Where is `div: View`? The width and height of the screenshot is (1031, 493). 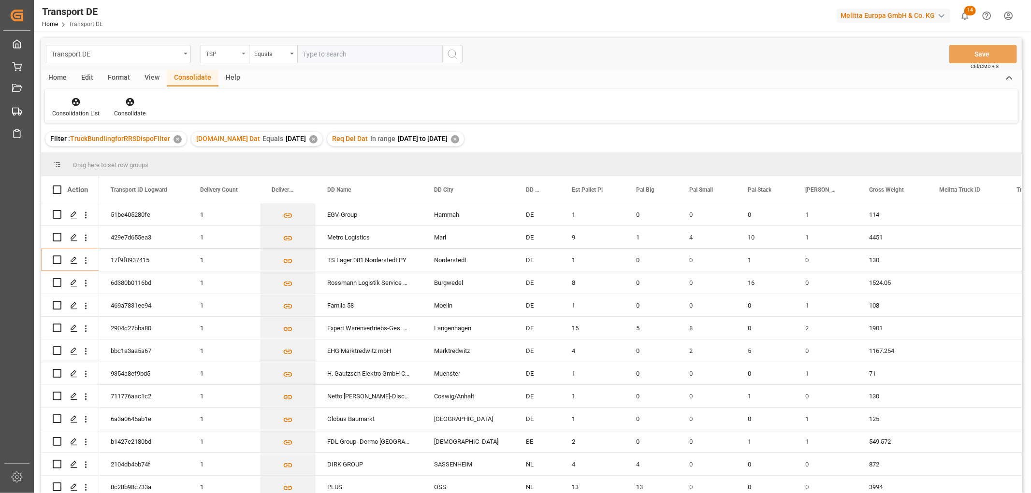
div: View is located at coordinates (152, 78).